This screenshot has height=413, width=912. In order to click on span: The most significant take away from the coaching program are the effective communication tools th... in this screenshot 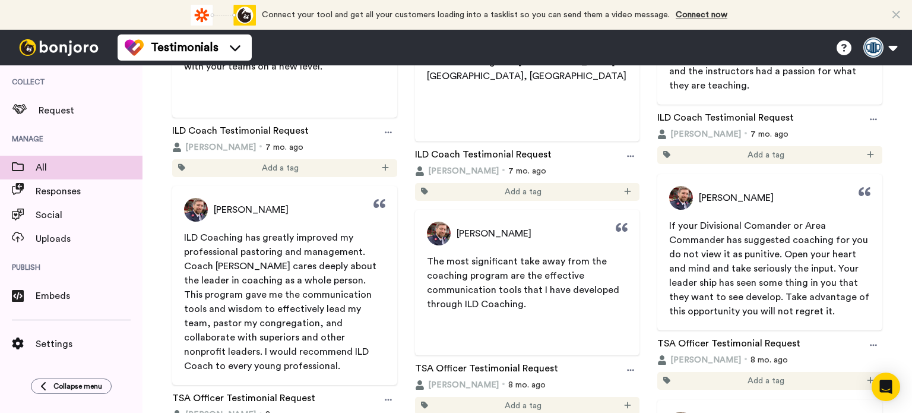, I will do `click(524, 283)`.